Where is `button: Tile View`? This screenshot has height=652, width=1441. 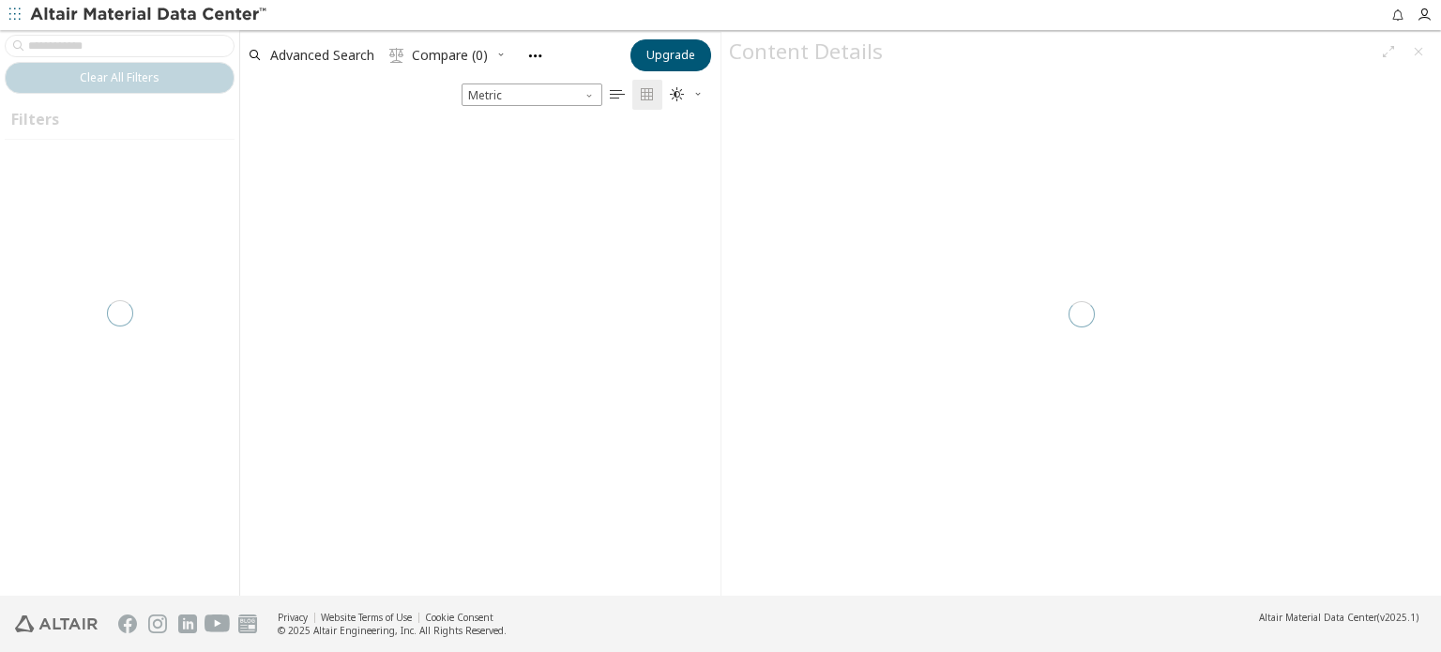 button: Tile View is located at coordinates (647, 95).